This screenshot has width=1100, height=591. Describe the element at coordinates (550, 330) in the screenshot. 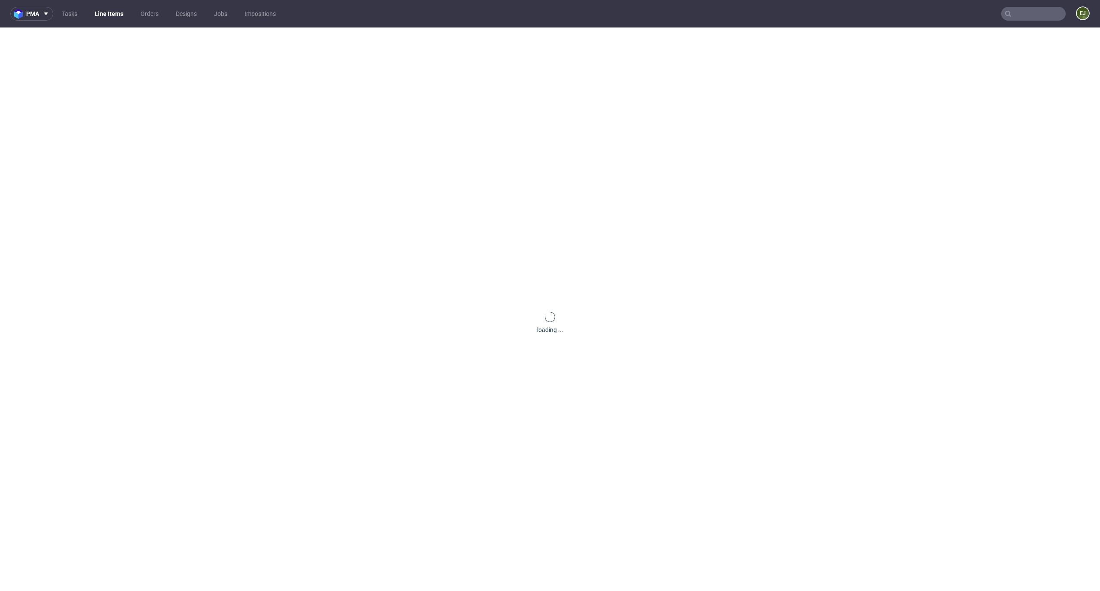

I see `div: loading ...` at that location.